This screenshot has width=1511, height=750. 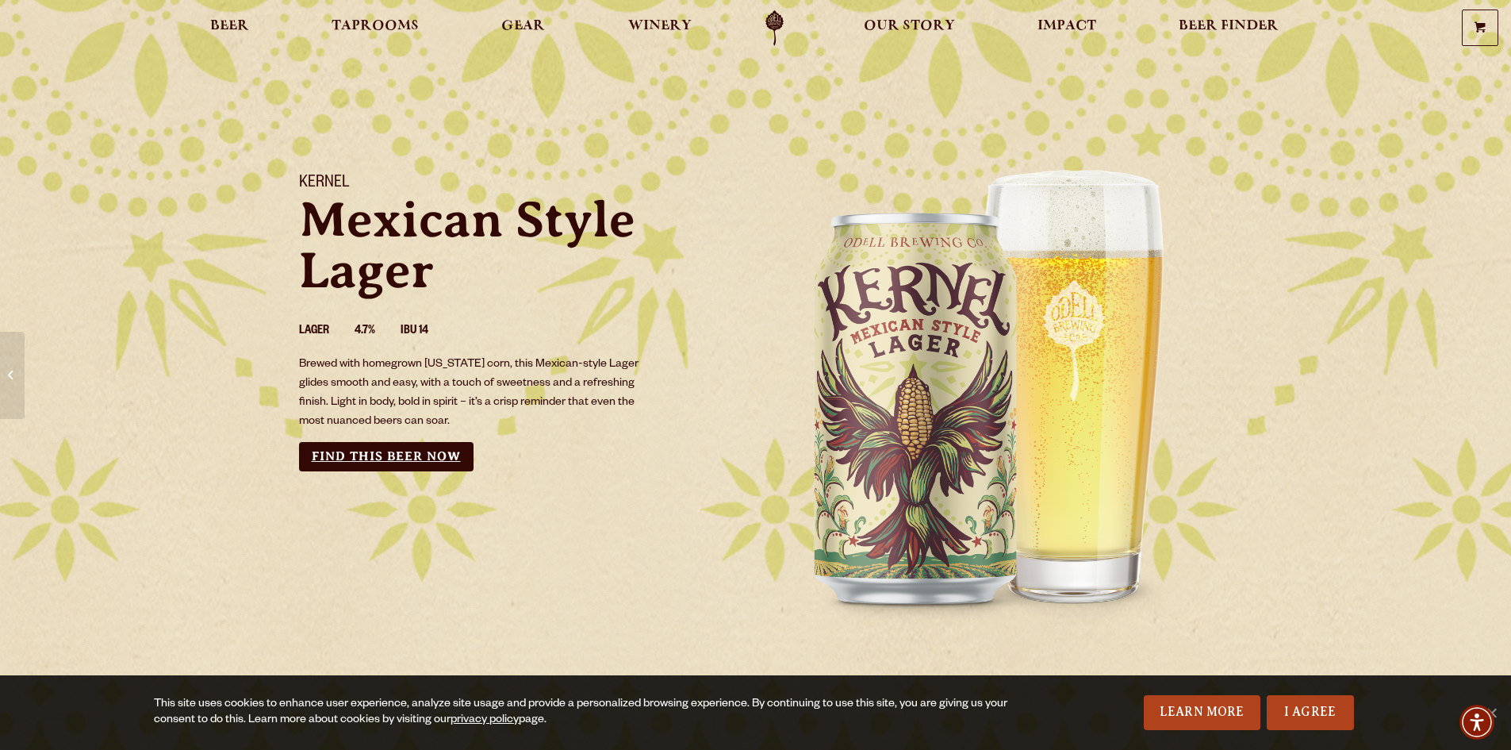 What do you see at coordinates (909, 26) in the screenshot?
I see `span: Our Story` at bounding box center [909, 26].